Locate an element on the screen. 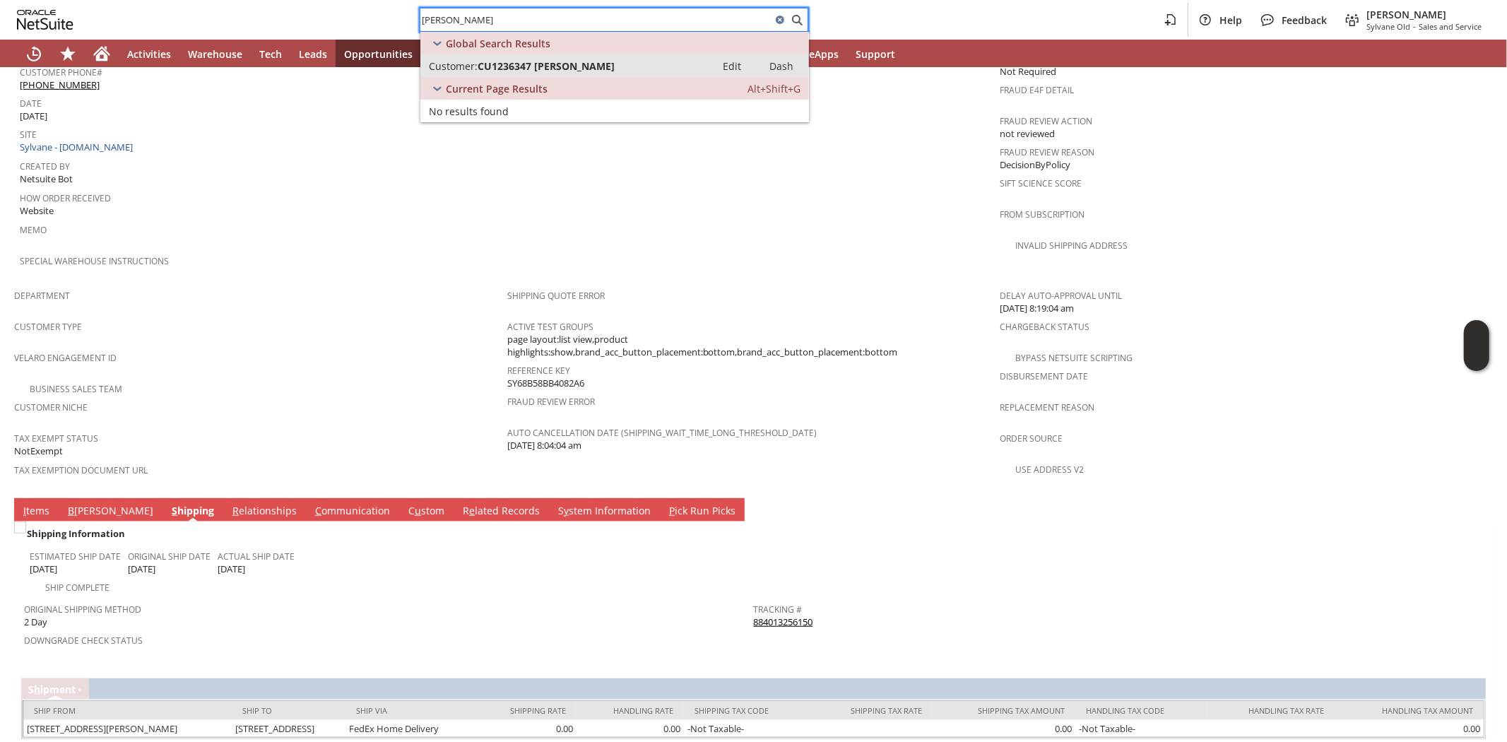  svg: logo is located at coordinates (45, 20).